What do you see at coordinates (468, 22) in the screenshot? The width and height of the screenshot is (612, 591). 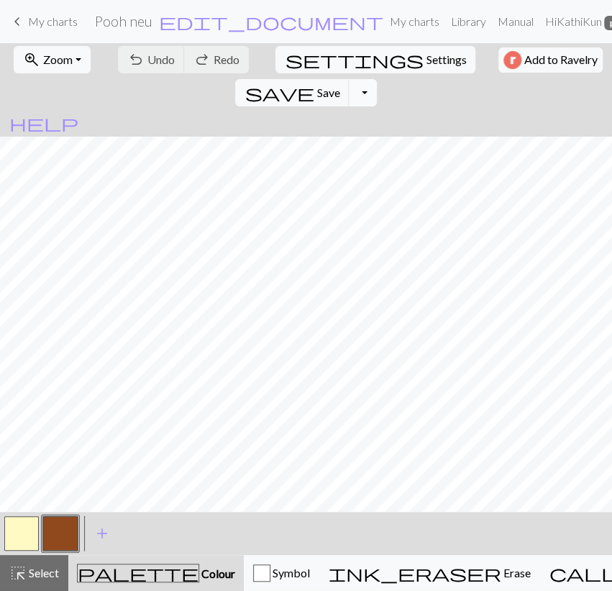 I see `a: Library` at bounding box center [468, 22].